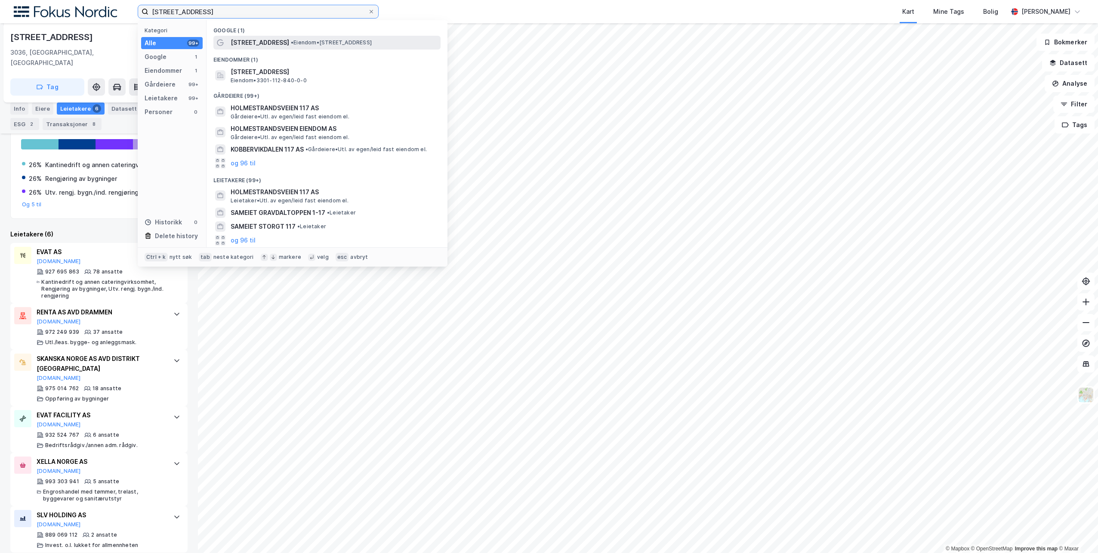 The width and height of the screenshot is (1098, 553). Describe the element at coordinates (62, 388) in the screenshot. I see `div: 975 014 762` at that location.